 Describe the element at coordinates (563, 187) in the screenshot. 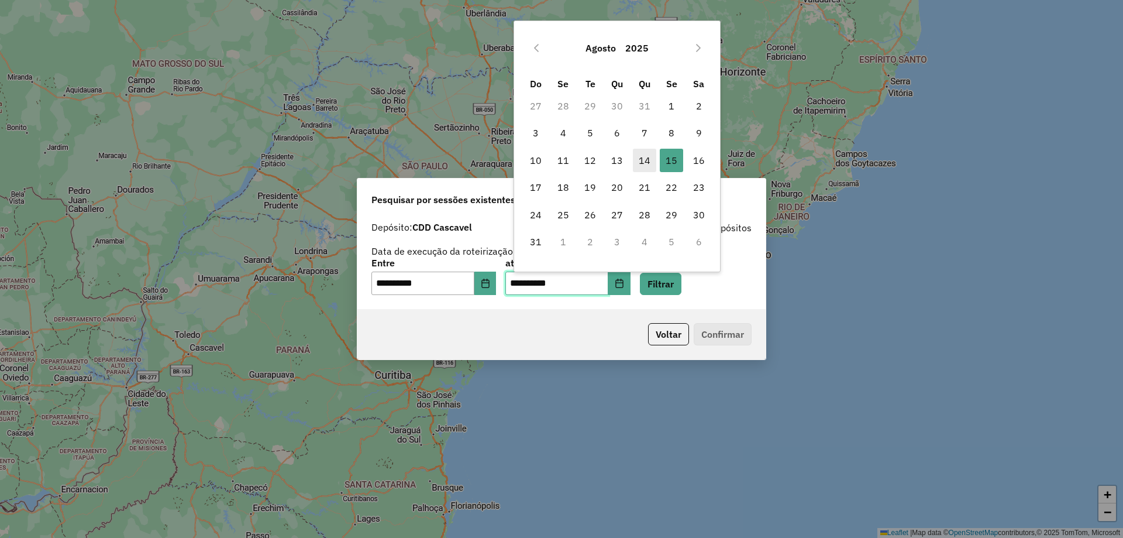

I see `span: 18` at that location.